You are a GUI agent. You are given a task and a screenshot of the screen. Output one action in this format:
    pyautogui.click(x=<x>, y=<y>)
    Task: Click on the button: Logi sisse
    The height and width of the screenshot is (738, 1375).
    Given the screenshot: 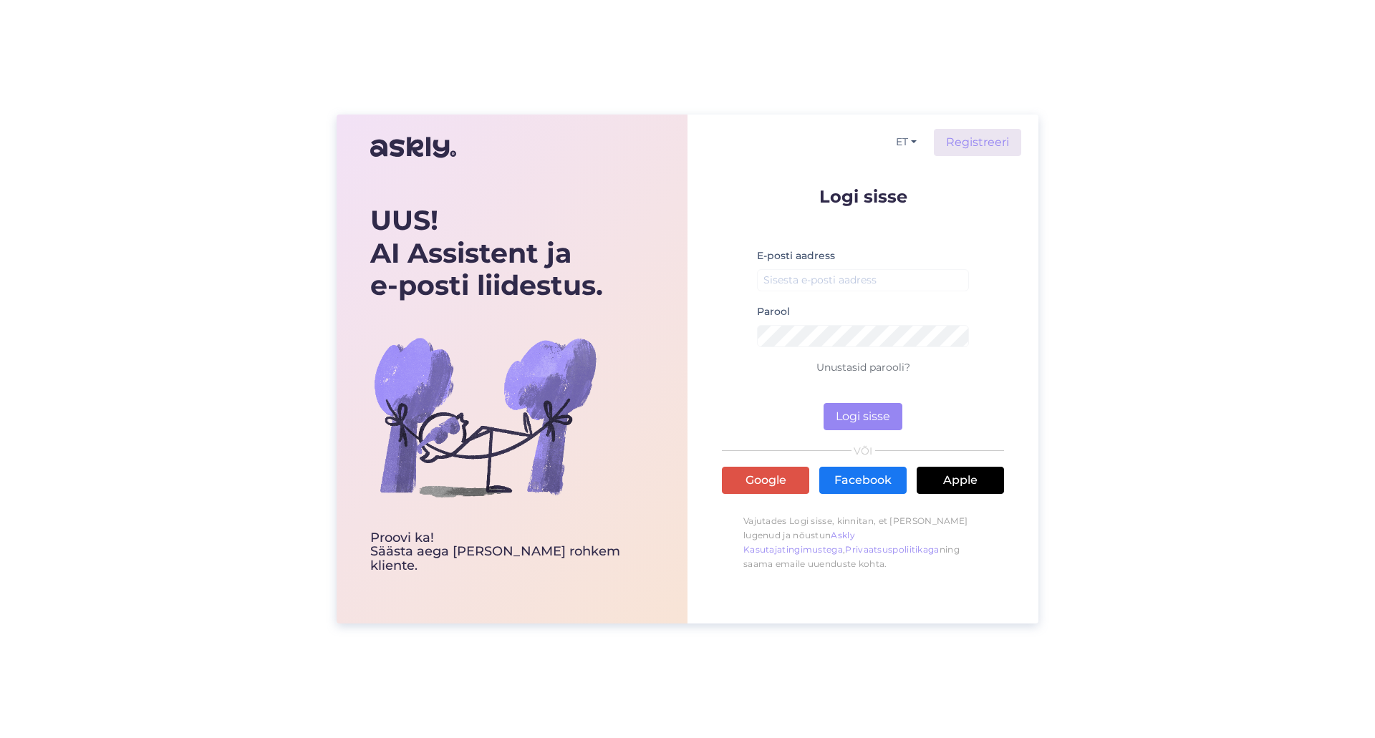 What is the action you would take?
    pyautogui.click(x=863, y=417)
    